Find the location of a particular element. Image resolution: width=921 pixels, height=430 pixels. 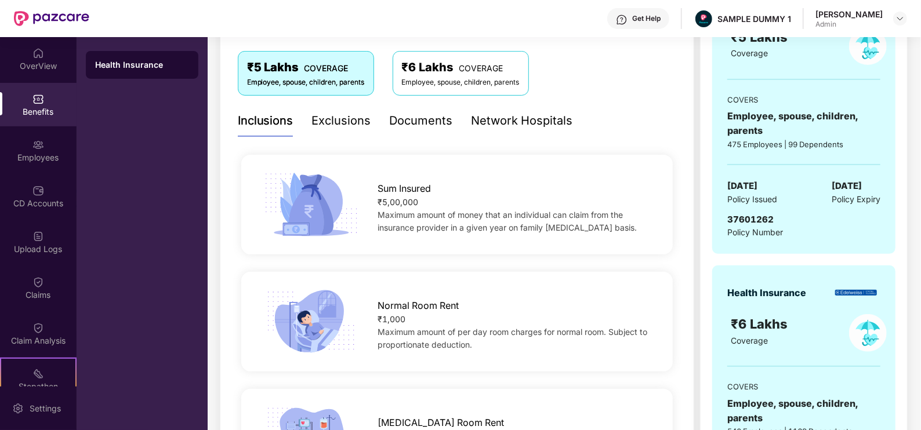

img: svg+xml;base64,PHN2ZyBpZD0iSGVscC0zMngzMiIgeG1sbnM9Imh0dHA6Ly93d3cudzMub3JnLzIwMDAvc3ZnIiB3aWR0aD... is located at coordinates (622, 20).